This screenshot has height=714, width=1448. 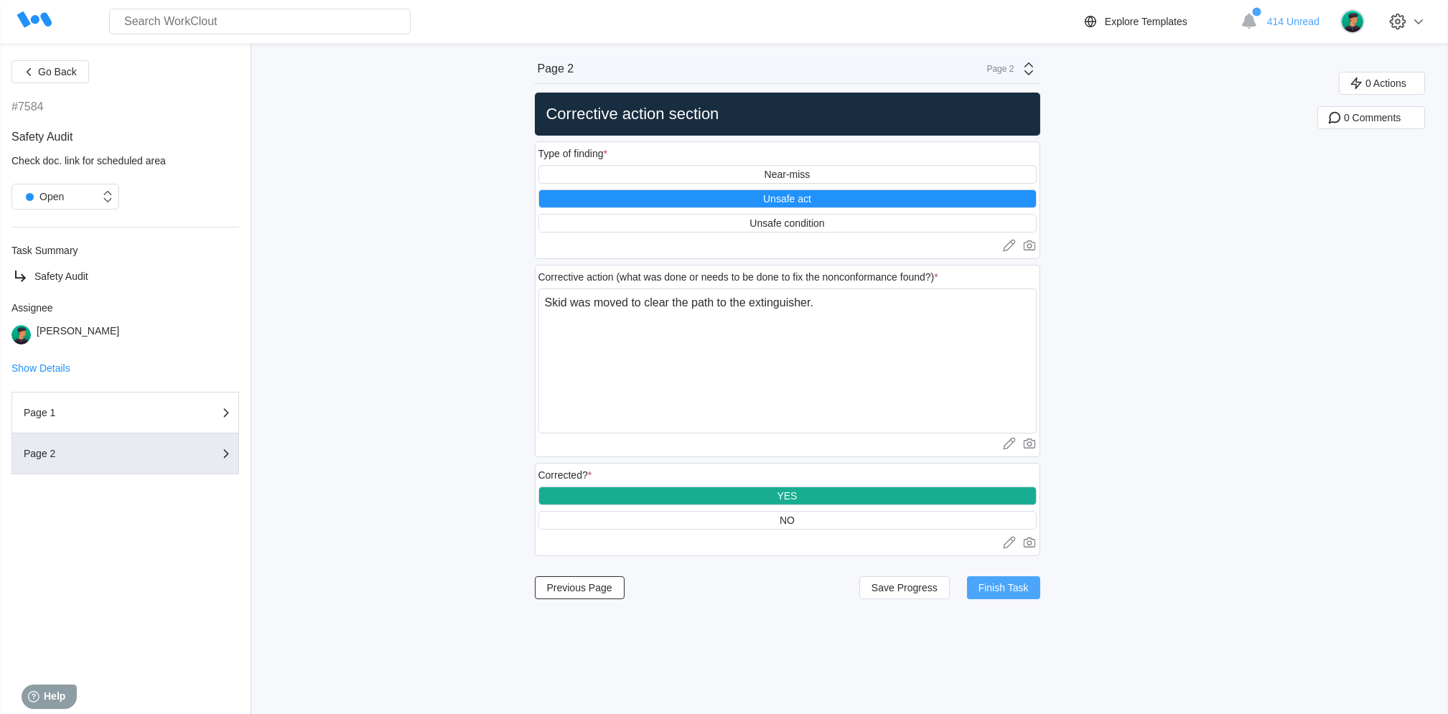 I want to click on input: Search WorkClout, so click(x=260, y=22).